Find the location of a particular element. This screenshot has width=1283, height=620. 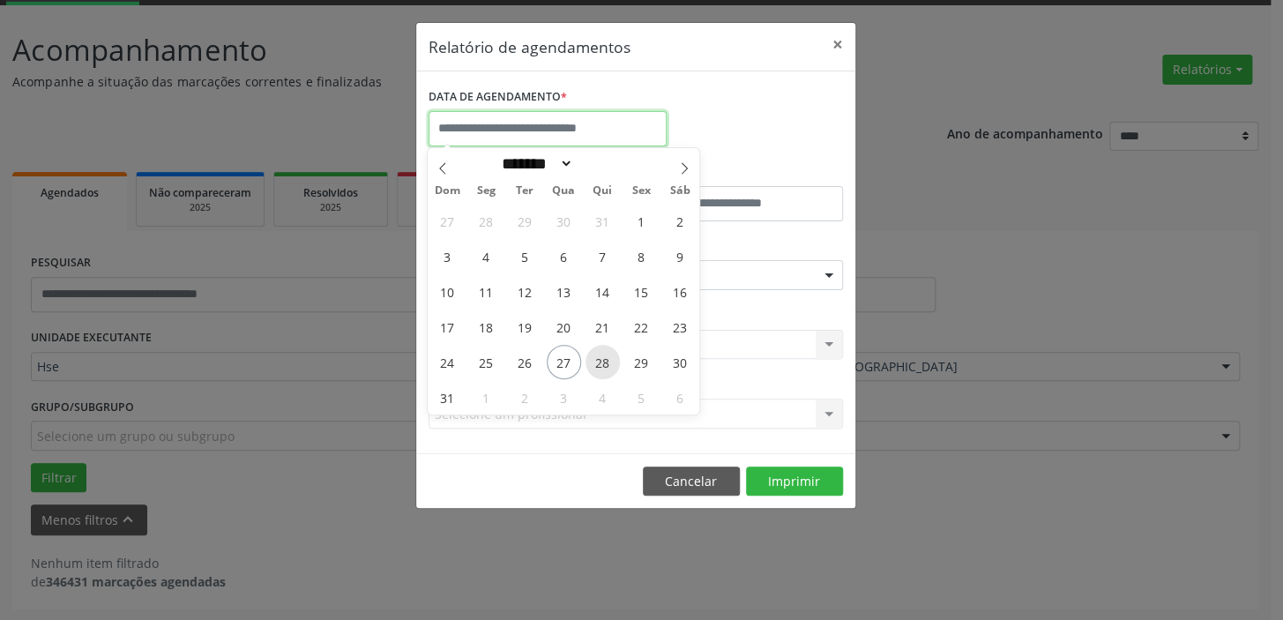

span: Sáb is located at coordinates (680, 190).